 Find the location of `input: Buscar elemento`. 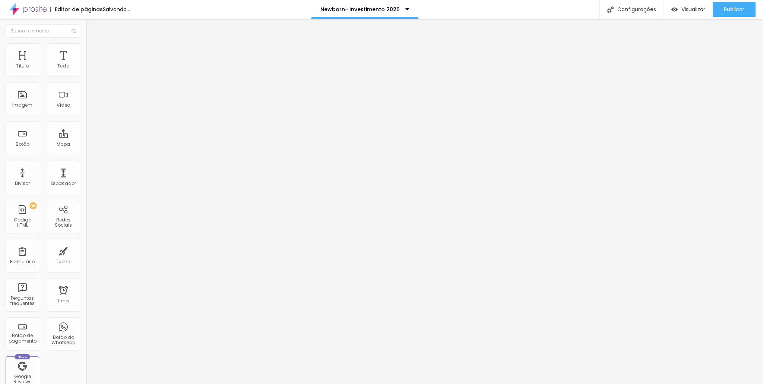

input: Buscar elemento is located at coordinates (43, 31).